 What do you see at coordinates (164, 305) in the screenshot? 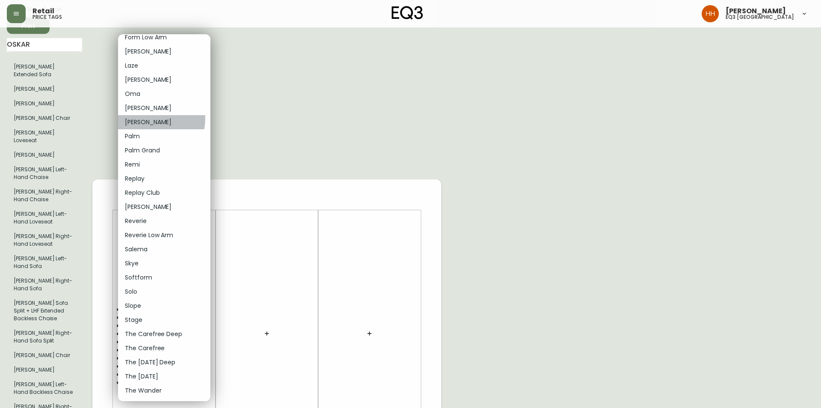
I see `li: Slope` at bounding box center [164, 305].